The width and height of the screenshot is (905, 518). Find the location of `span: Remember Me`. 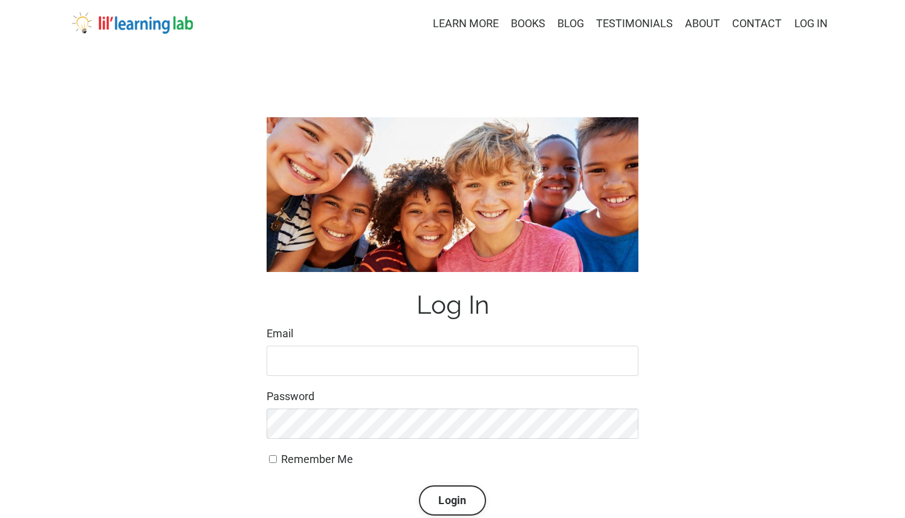

span: Remember Me is located at coordinates (317, 459).